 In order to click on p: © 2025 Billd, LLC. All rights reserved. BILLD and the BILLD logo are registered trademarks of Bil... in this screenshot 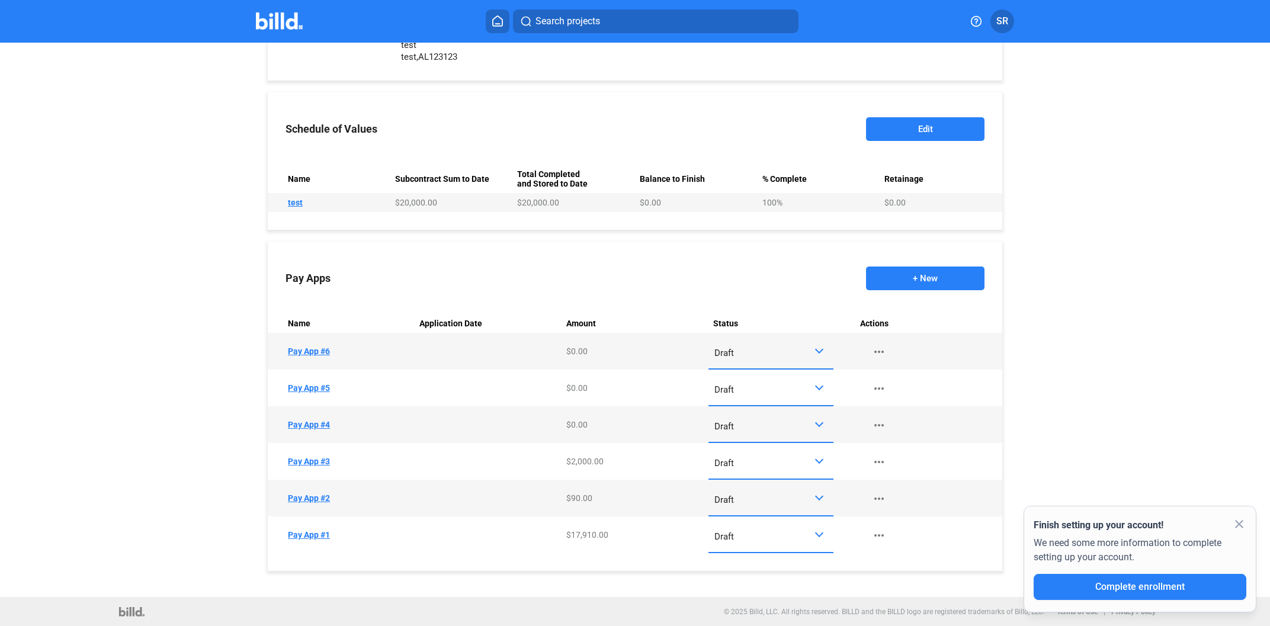, I will do `click(885, 612)`.